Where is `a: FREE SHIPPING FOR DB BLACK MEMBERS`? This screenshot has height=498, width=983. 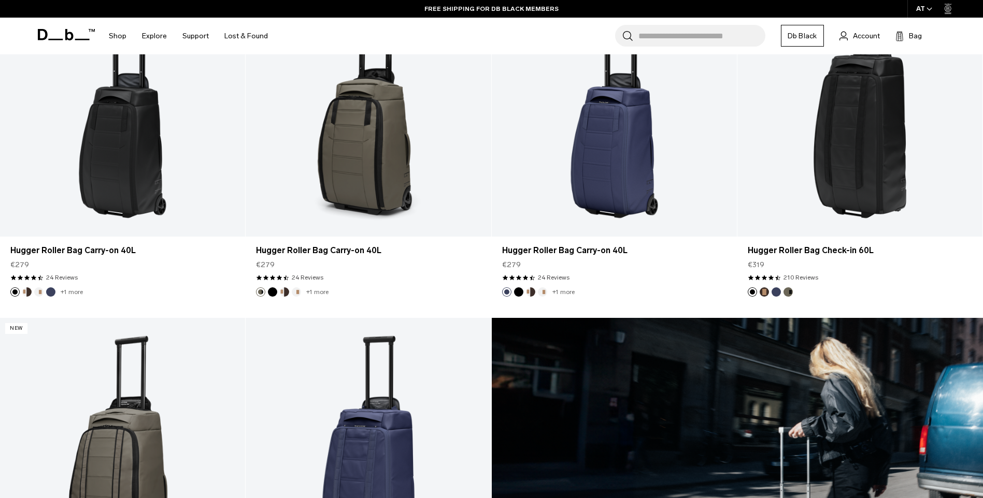 a: FREE SHIPPING FOR DB BLACK MEMBERS is located at coordinates (491, 9).